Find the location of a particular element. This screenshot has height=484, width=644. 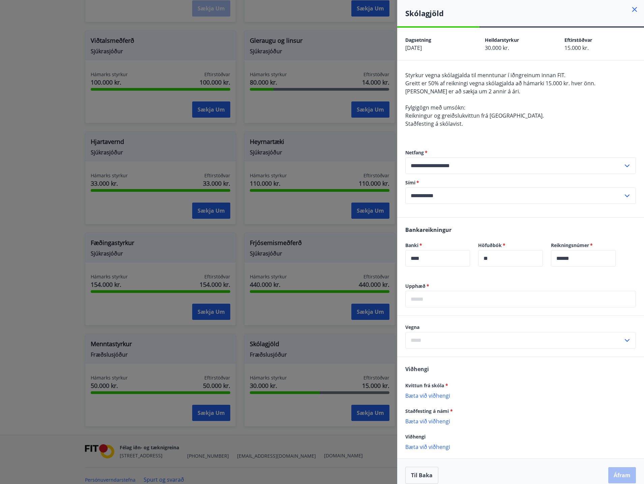

span: Heildarstyrkur is located at coordinates (502, 40).